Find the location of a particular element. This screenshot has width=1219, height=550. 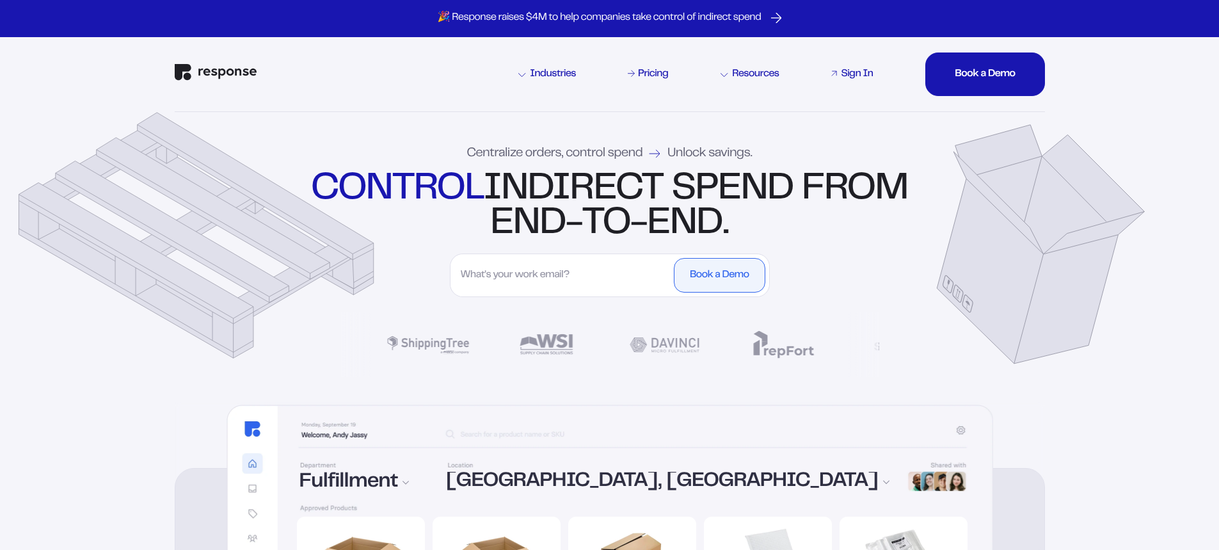

input: What's your work email? is located at coordinates (563, 275).